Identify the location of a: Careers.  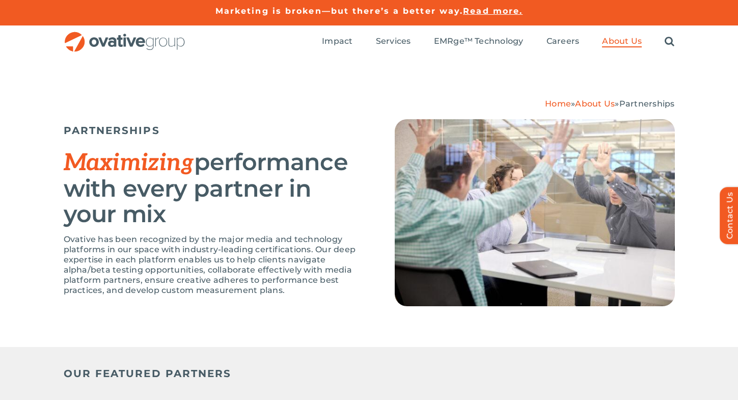
(563, 42).